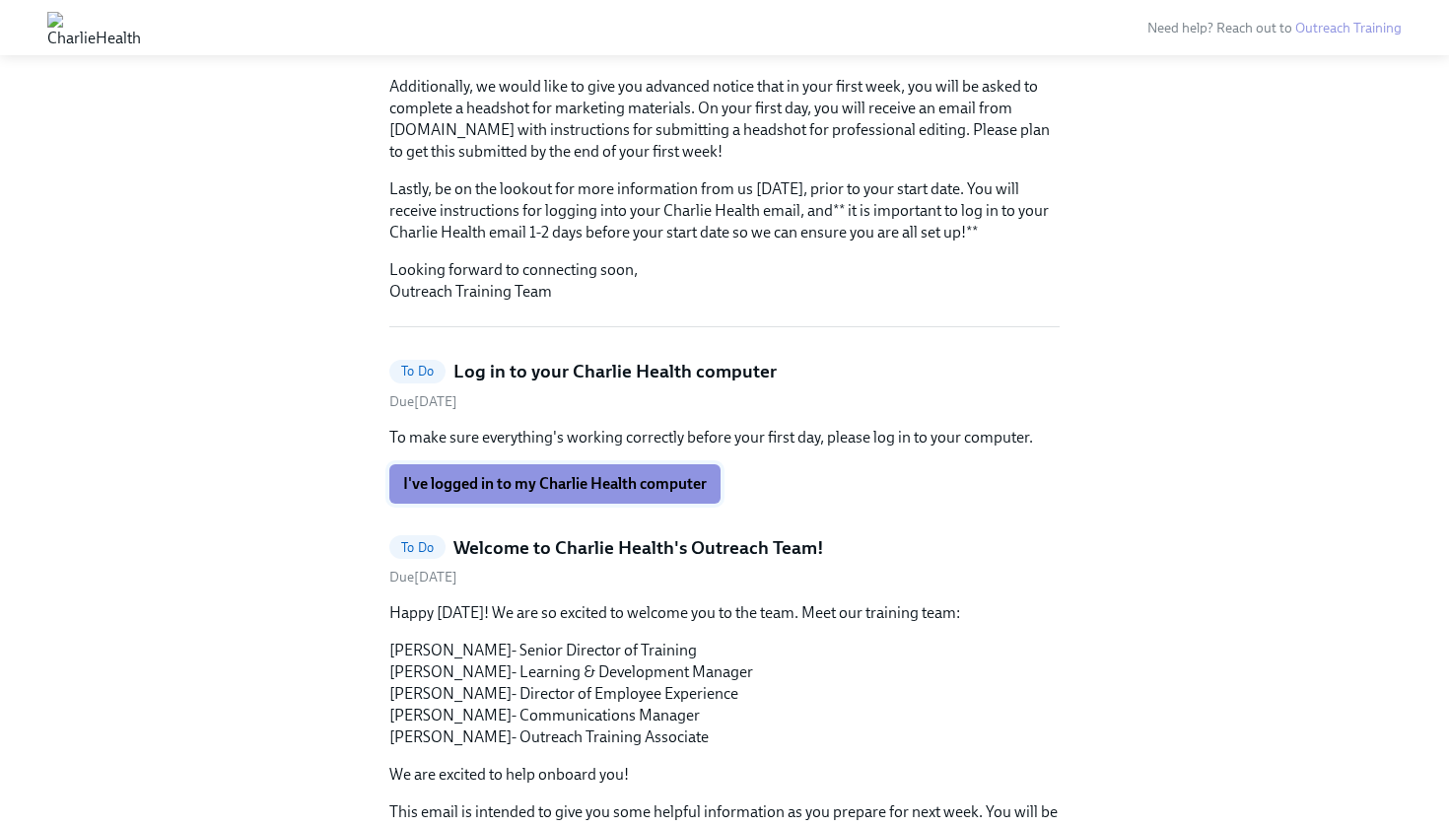  Describe the element at coordinates (423, 401) in the screenshot. I see `span: Monday, August 18th 2025, 10:00 am` at that location.